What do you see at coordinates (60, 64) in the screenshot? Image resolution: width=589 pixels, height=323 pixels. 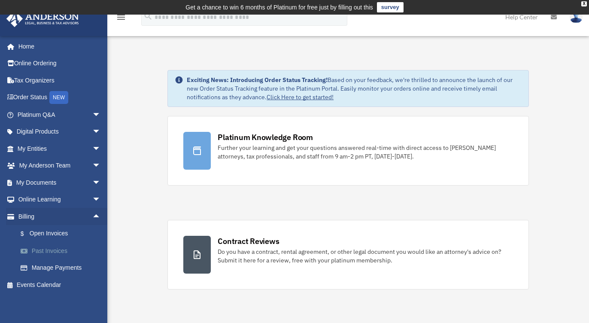 I see `a: Online Ordering` at bounding box center [60, 64].